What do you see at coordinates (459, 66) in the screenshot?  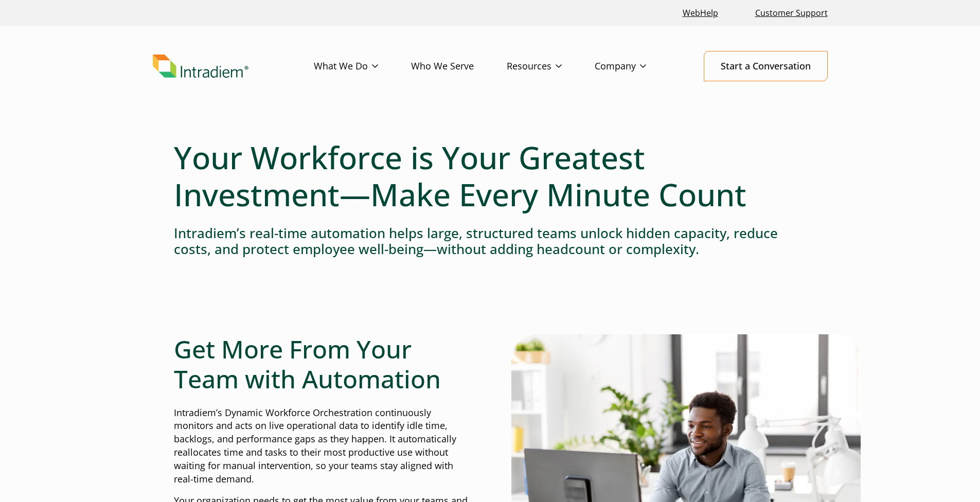 I see `a: Who We Serve` at bounding box center [459, 66].